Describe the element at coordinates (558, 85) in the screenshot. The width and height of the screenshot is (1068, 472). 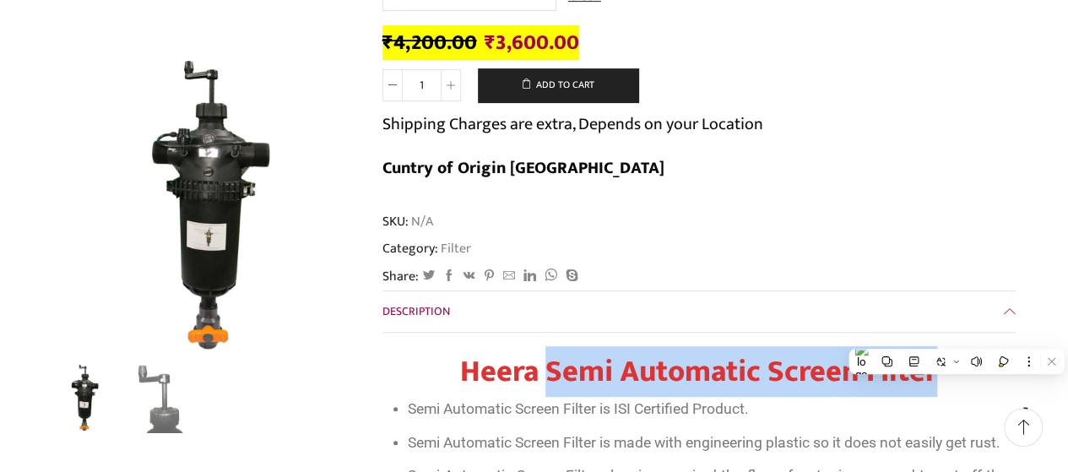
I see `button: Add to cart` at that location.